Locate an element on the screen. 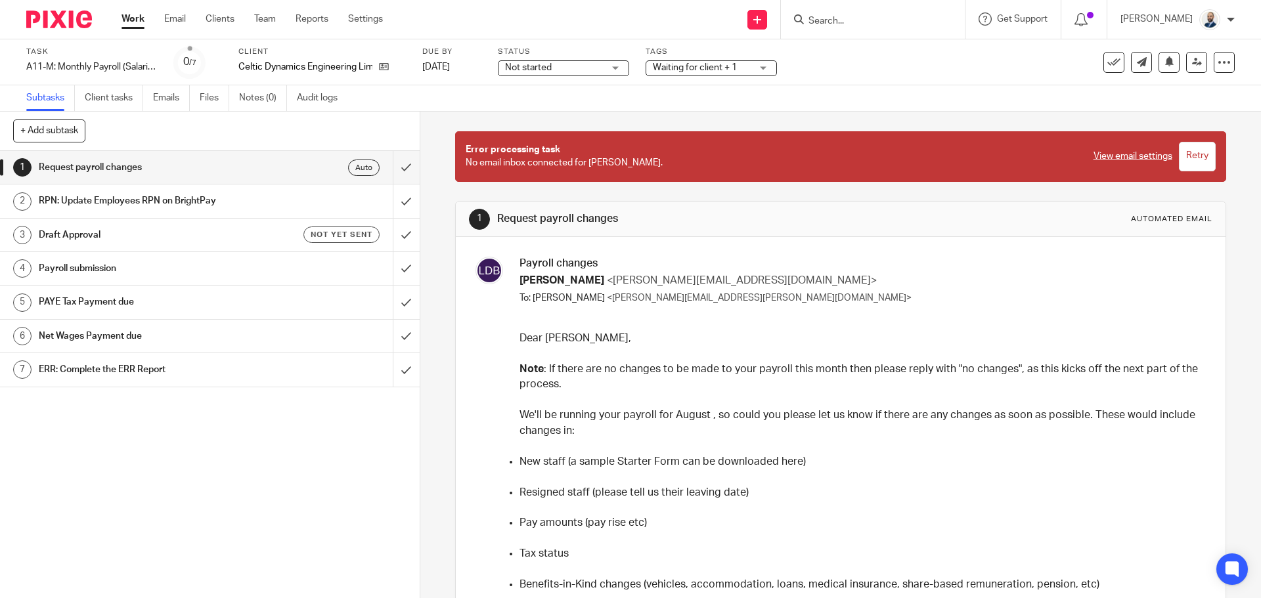  a: Settings is located at coordinates (365, 19).